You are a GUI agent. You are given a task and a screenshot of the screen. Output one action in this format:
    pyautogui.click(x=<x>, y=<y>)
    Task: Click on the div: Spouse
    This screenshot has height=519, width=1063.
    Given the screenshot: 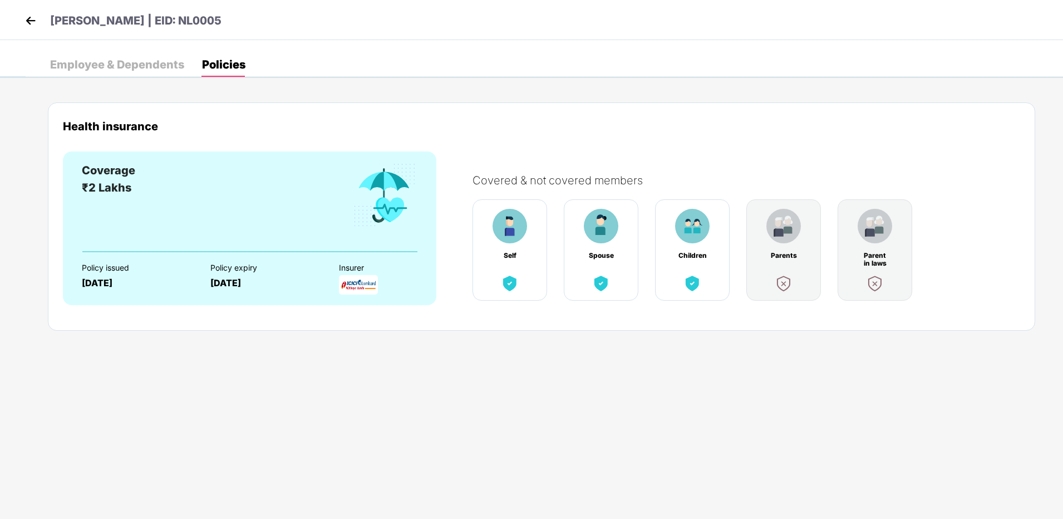 What is the action you would take?
    pyautogui.click(x=601, y=255)
    